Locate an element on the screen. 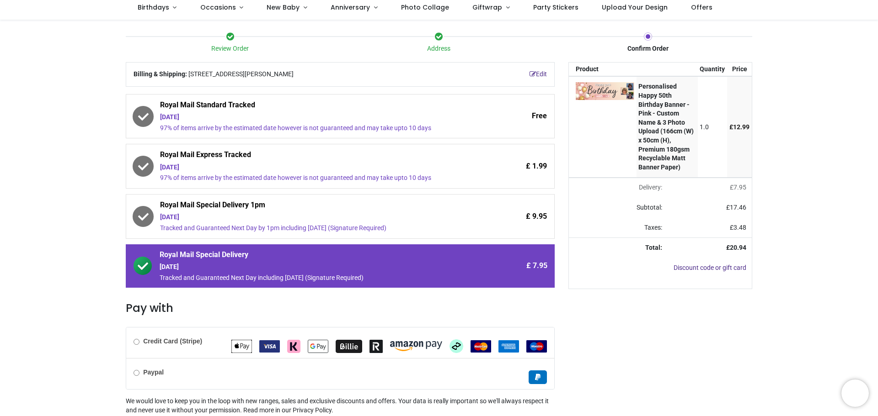 This screenshot has width=878, height=416. div: Confirm Order is located at coordinates (647, 49).